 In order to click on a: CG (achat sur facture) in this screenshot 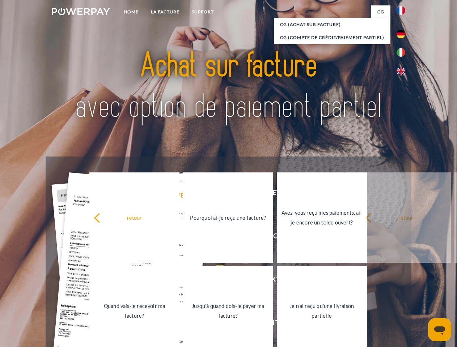, I will do `click(332, 25)`.